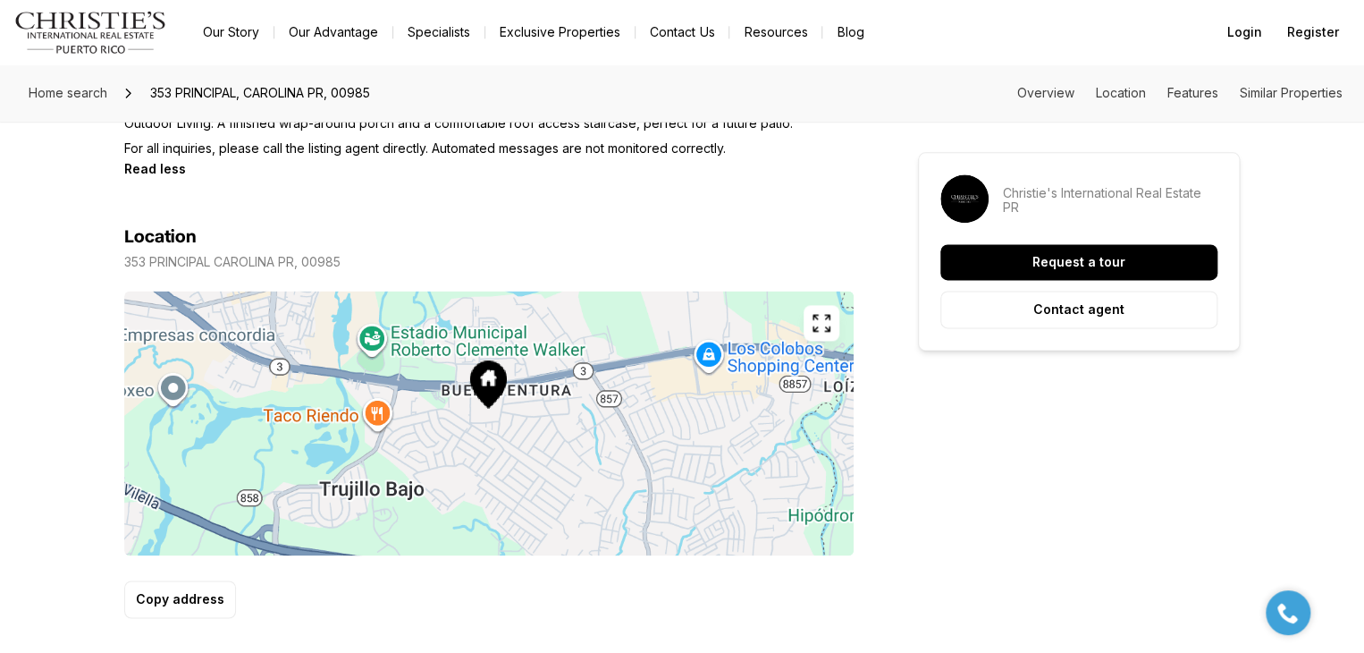 This screenshot has width=1364, height=653. Describe the element at coordinates (160, 237) in the screenshot. I see `h4: Location` at that location.